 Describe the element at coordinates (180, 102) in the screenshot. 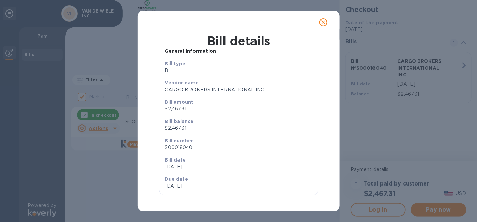

I see `b: Bill amount` at that location.